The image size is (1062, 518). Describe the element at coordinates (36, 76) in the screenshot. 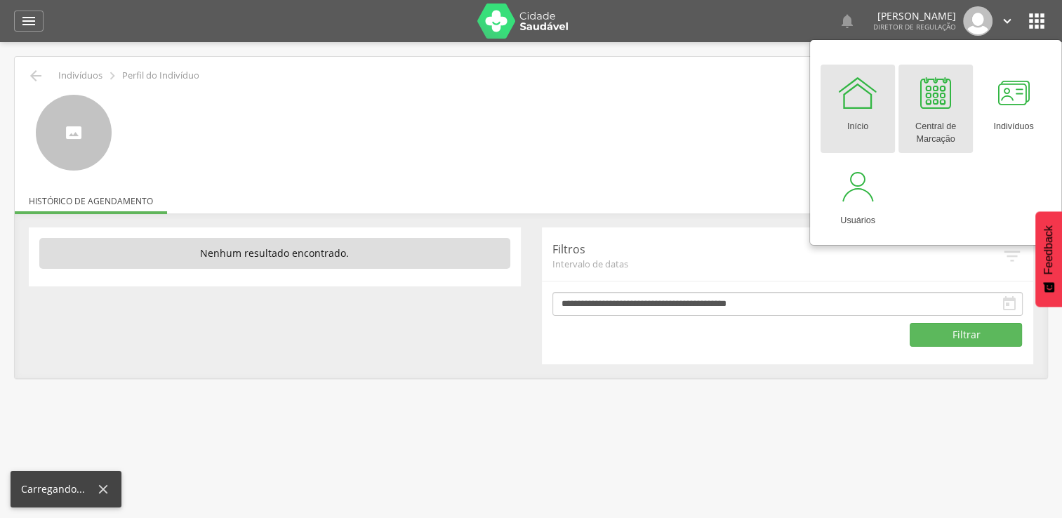

I see `i: Voltar` at that location.